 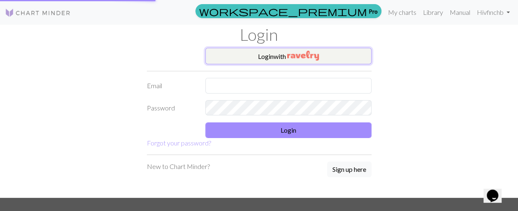 I want to click on a: My charts, so click(x=402, y=12).